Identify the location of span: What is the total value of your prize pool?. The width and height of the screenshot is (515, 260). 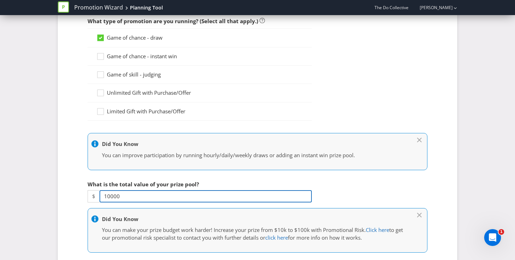
(143, 184).